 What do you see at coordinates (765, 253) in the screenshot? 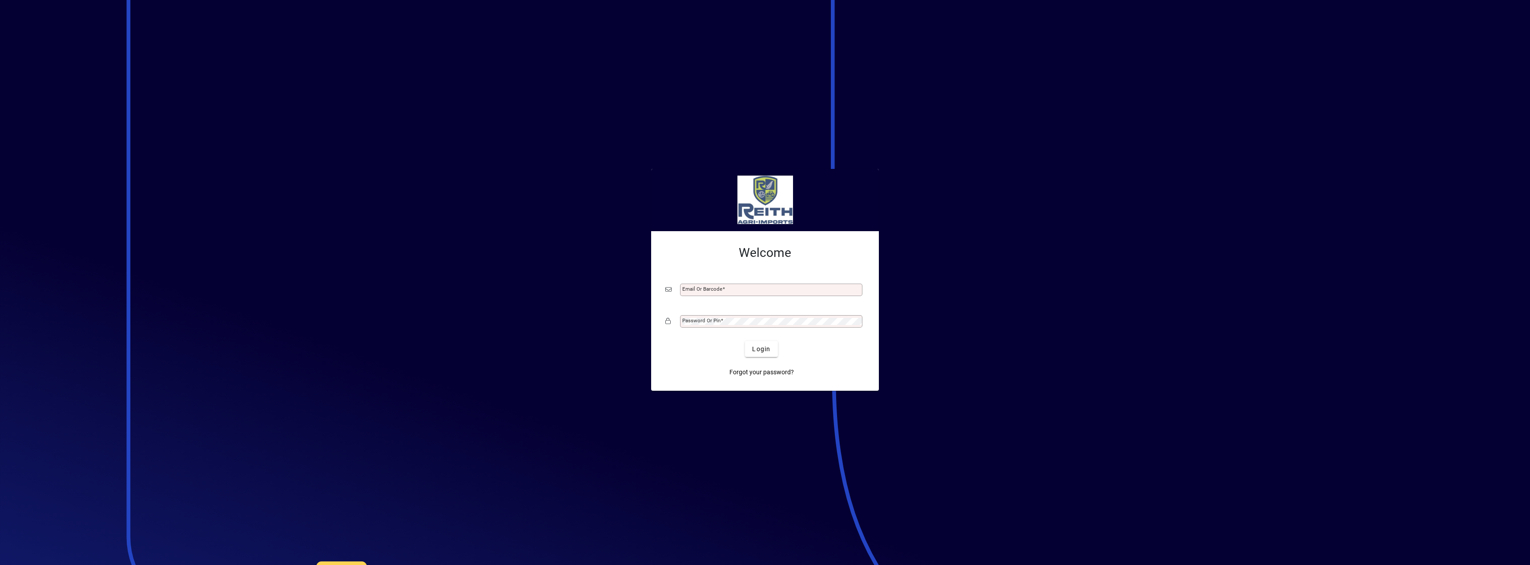
I see `h2: Welcome` at bounding box center [765, 253].